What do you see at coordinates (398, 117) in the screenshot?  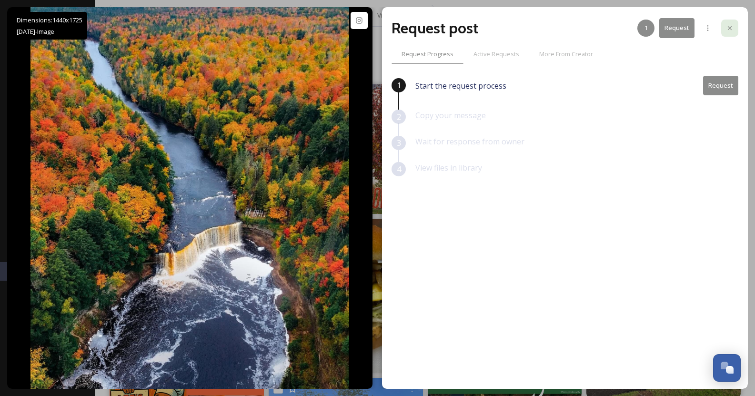 I see `span: 2` at bounding box center [398, 117].